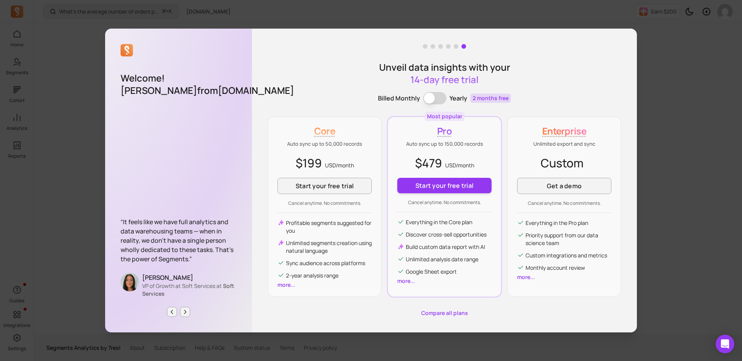 The height and width of the screenshot is (361, 742). What do you see at coordinates (458, 98) in the screenshot?
I see `p: Yearly` at bounding box center [458, 98].